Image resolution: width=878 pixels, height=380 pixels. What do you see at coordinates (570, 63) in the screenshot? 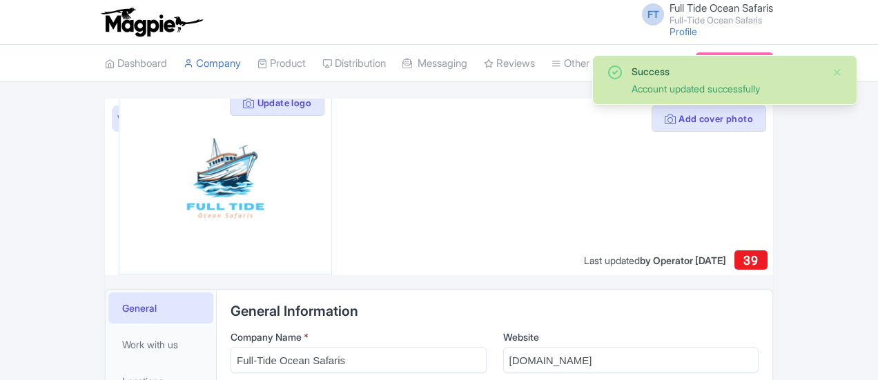
I see `a: Other` at bounding box center [570, 63].